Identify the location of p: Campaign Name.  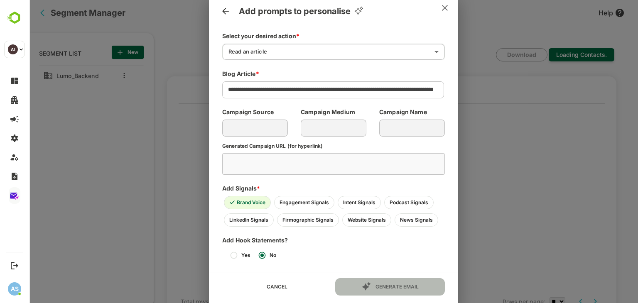
(383, 112).